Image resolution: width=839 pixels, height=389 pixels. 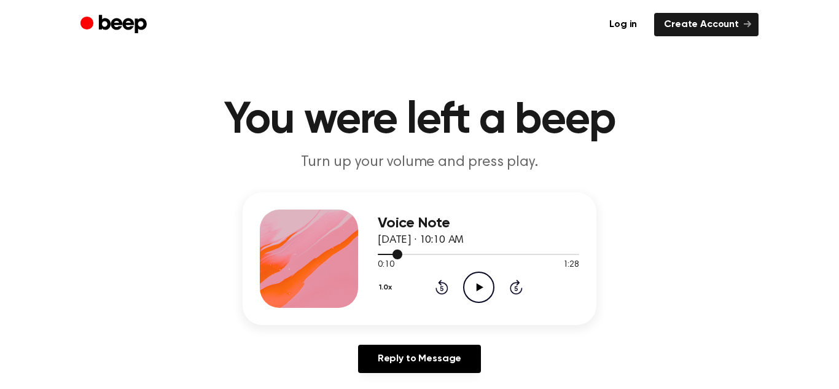 I want to click on h3: Voice Note, so click(x=478, y=223).